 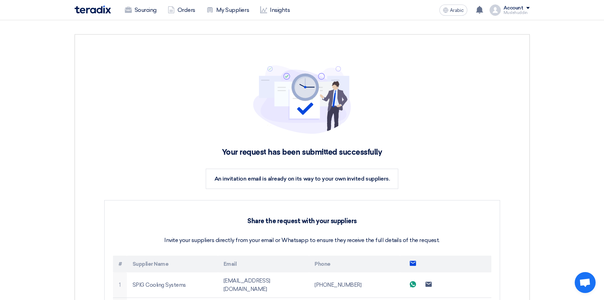 What do you see at coordinates (275, 10) in the screenshot?
I see `a: Insights` at bounding box center [275, 10].